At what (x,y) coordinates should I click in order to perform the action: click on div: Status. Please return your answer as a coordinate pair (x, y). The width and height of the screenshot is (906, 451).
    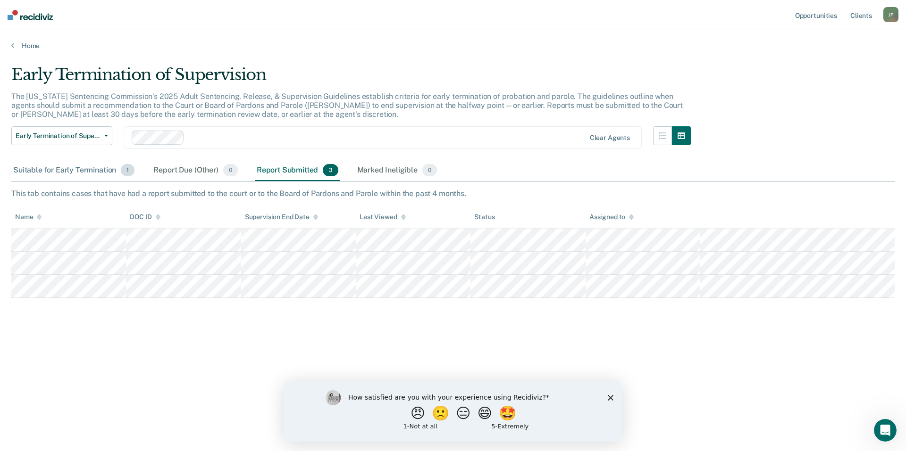
    Looking at the image, I should click on (484, 217).